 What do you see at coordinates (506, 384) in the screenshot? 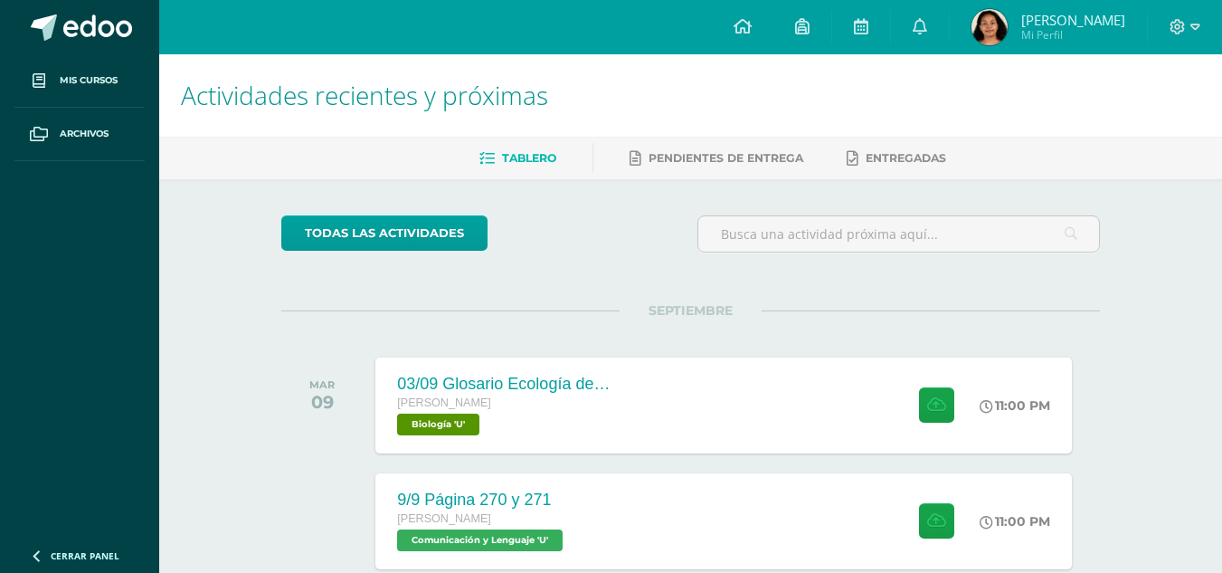
I see `div: 03/09 Glosario Ecología de las comunidades` at bounding box center [506, 384].